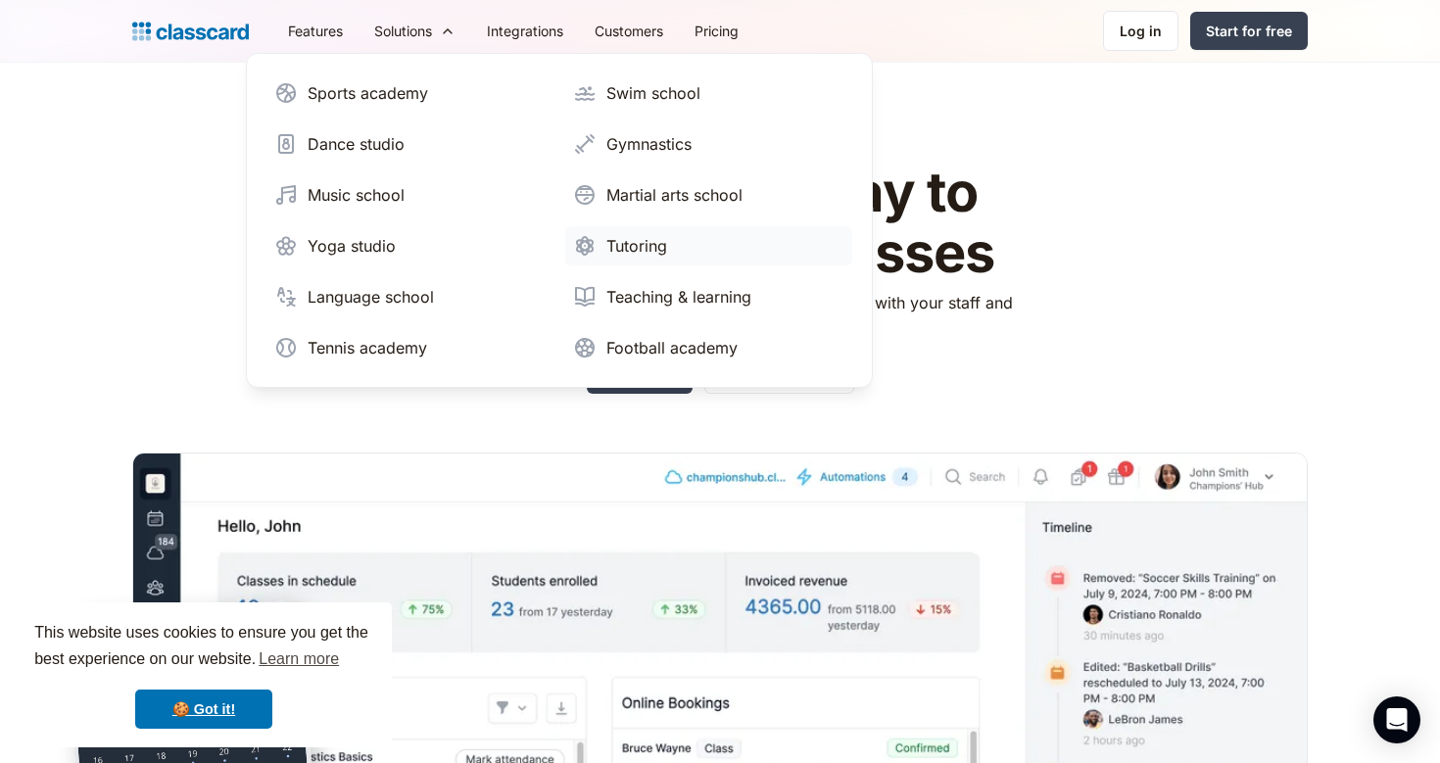 Image resolution: width=1440 pixels, height=763 pixels. What do you see at coordinates (356, 195) in the screenshot?
I see `div: Music school` at bounding box center [356, 195].